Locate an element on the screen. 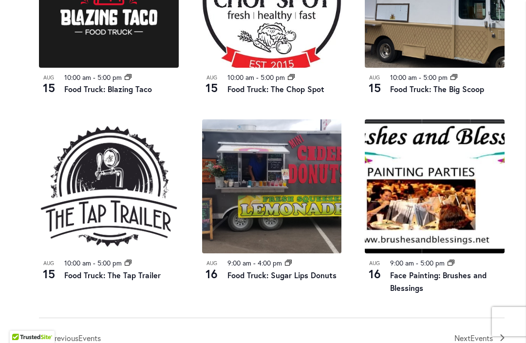 Image resolution: width=526 pixels, height=343 pixels. a: Food Truck: The Chop Spot is located at coordinates (276, 89).